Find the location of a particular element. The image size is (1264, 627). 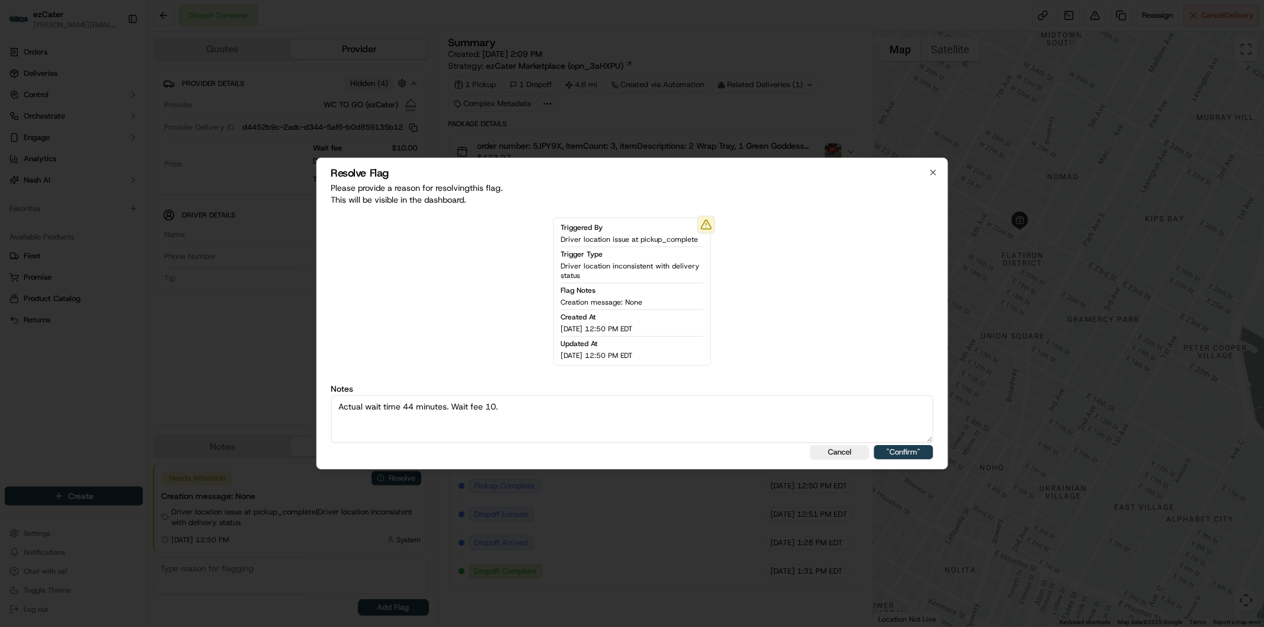

a: 💻API Documentation is located at coordinates (145, 178).